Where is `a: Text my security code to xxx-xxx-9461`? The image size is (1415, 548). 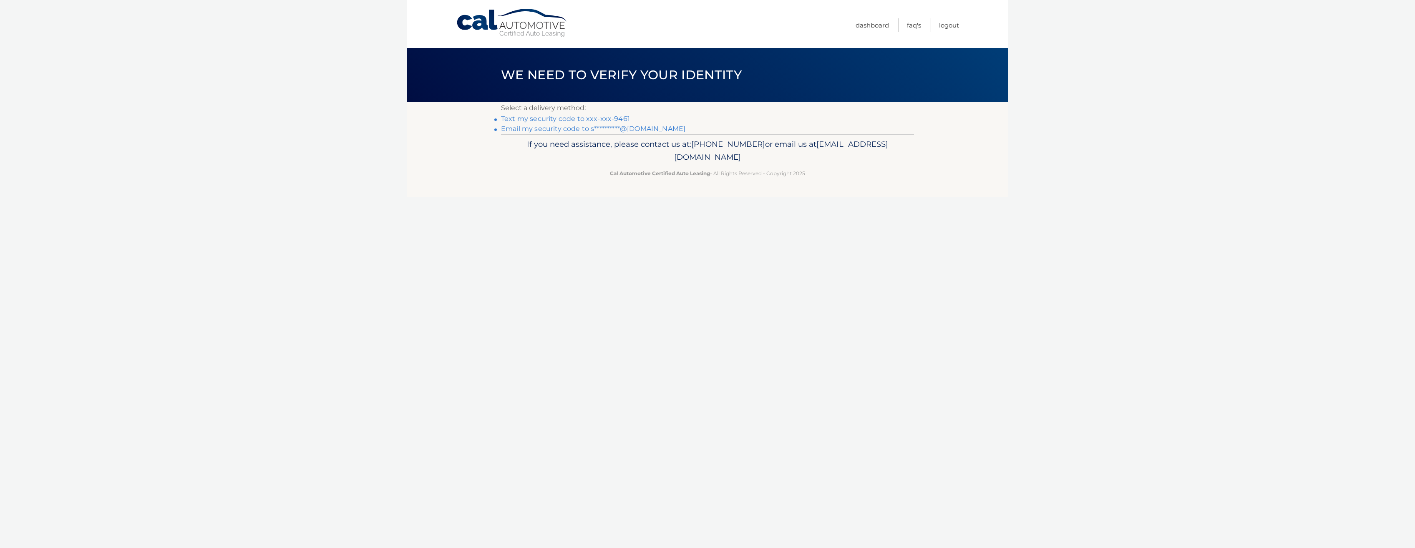
a: Text my security code to xxx-xxx-9461 is located at coordinates (565, 119).